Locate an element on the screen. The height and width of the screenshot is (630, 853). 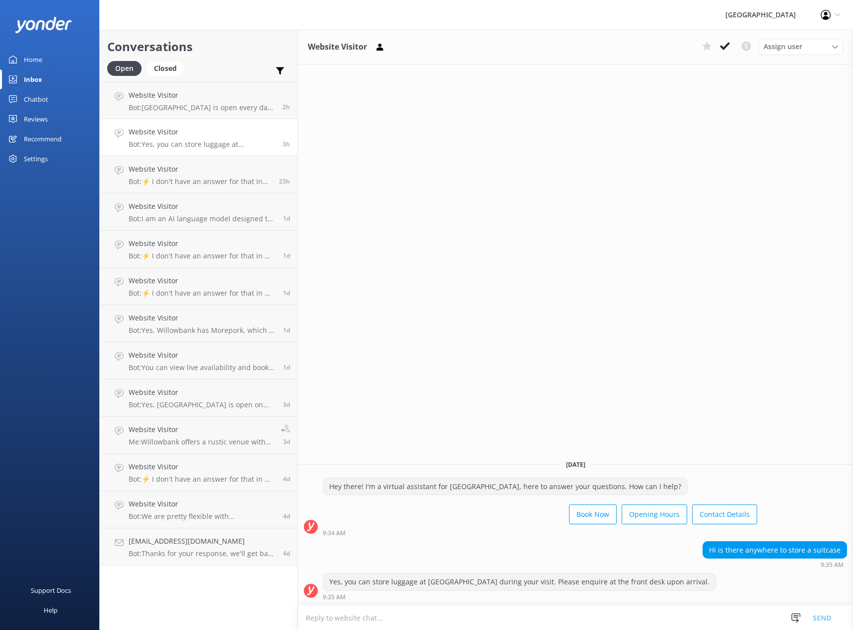
a: Website VisitorMe:Willowbank offers a rustic venue with the opportunity to combine New Zealand’s ... is located at coordinates (199, 435).